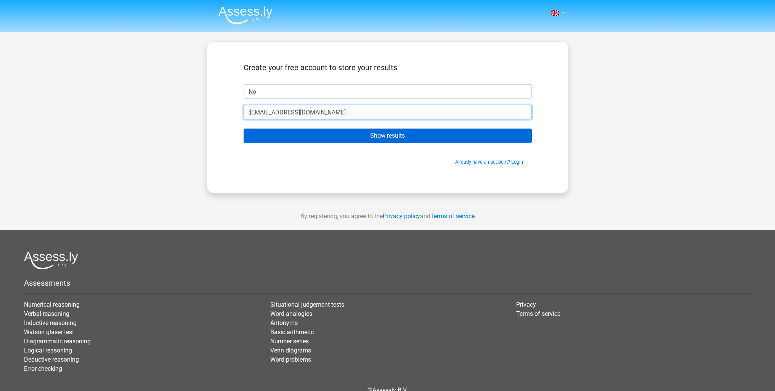 The image size is (775, 391). What do you see at coordinates (284, 322) in the screenshot?
I see `a: Antonyms` at bounding box center [284, 322].